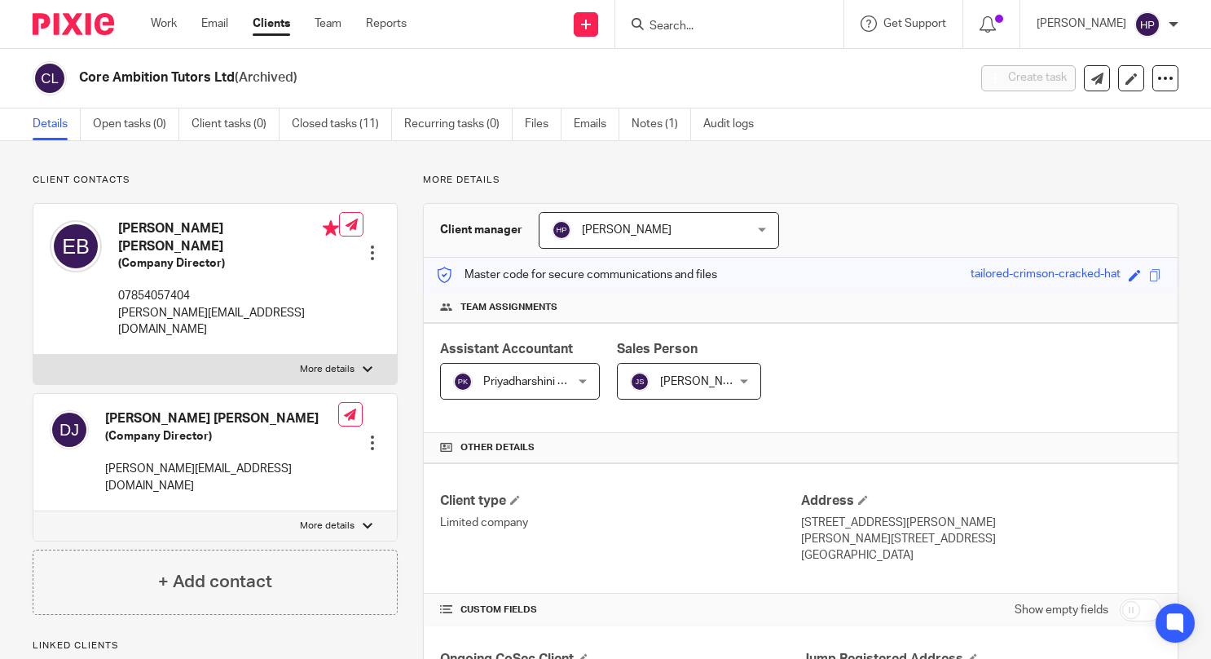 The width and height of the screenshot is (1211, 659). Describe the element at coordinates (228, 296) in the screenshot. I see `p: 07854057404` at that location.